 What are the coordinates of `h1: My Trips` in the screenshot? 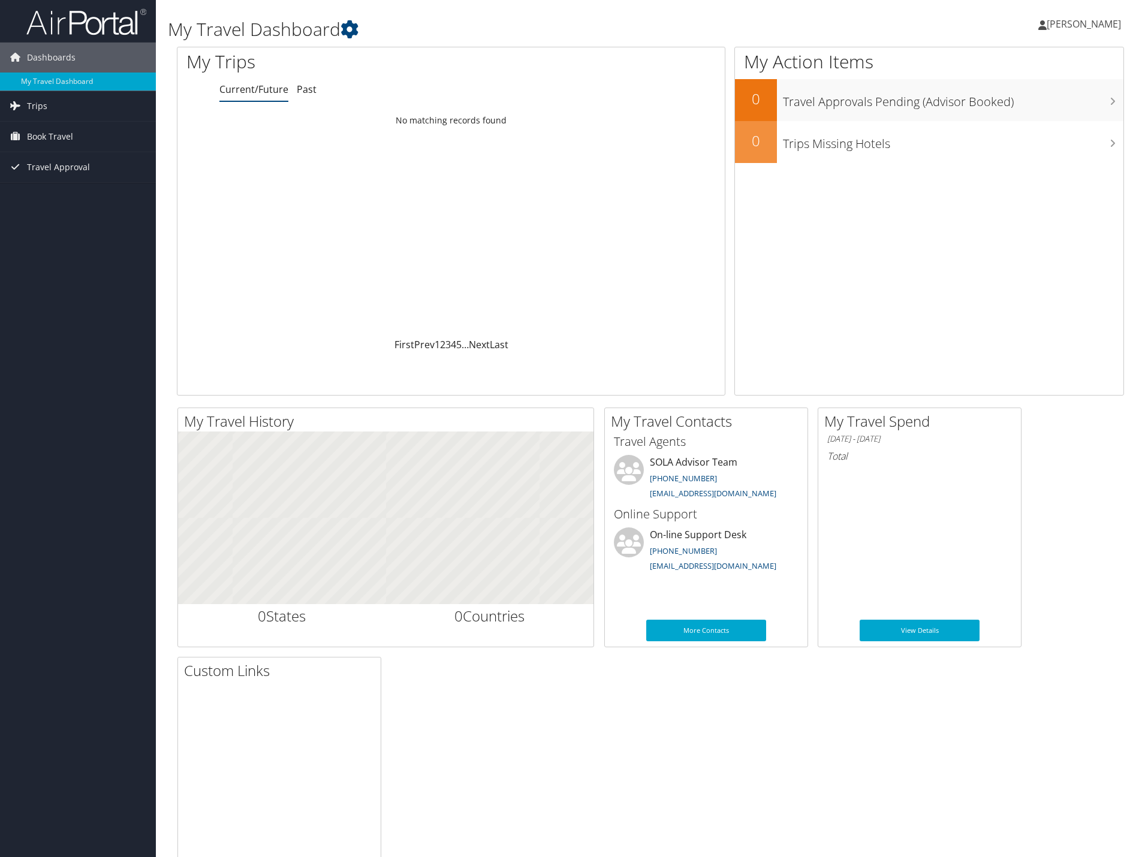 It's located at (337, 62).